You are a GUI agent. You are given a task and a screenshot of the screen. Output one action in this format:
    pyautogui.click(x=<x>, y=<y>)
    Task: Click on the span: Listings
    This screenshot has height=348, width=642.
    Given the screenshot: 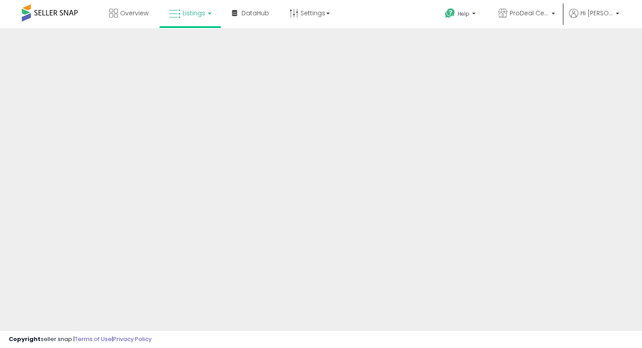 What is the action you would take?
    pyautogui.click(x=194, y=13)
    